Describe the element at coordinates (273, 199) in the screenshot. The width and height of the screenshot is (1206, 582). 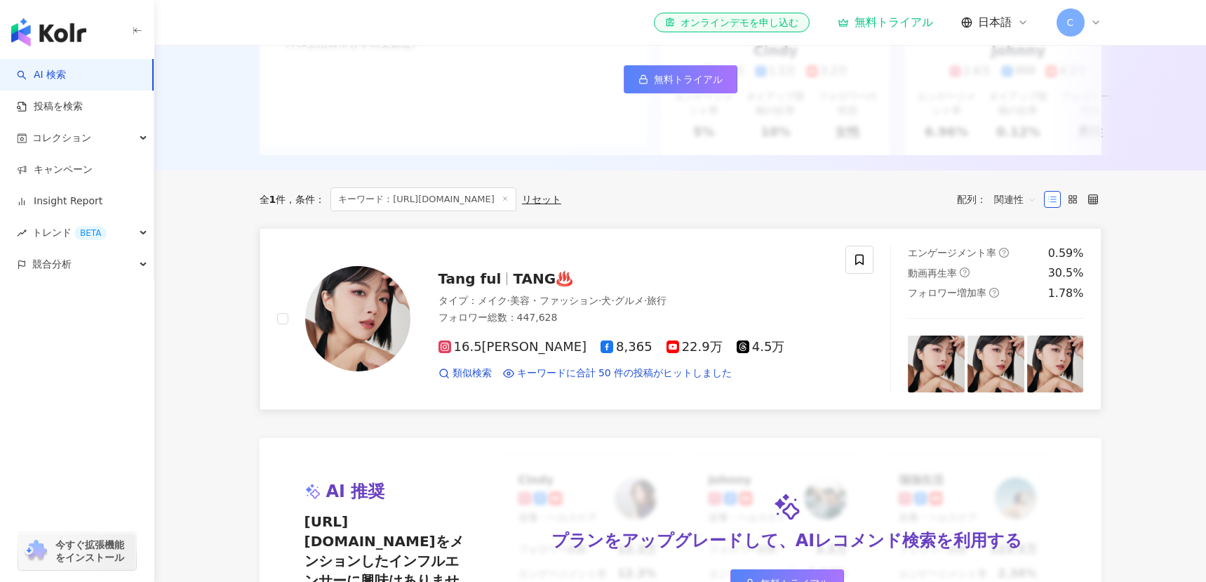
I see `span: 1` at that location.